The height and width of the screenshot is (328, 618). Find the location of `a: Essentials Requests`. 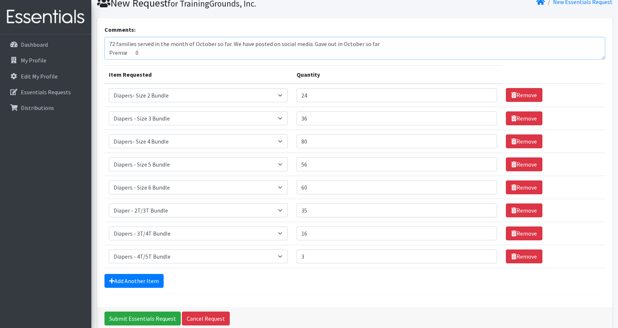

a: Essentials Requests is located at coordinates (46, 92).